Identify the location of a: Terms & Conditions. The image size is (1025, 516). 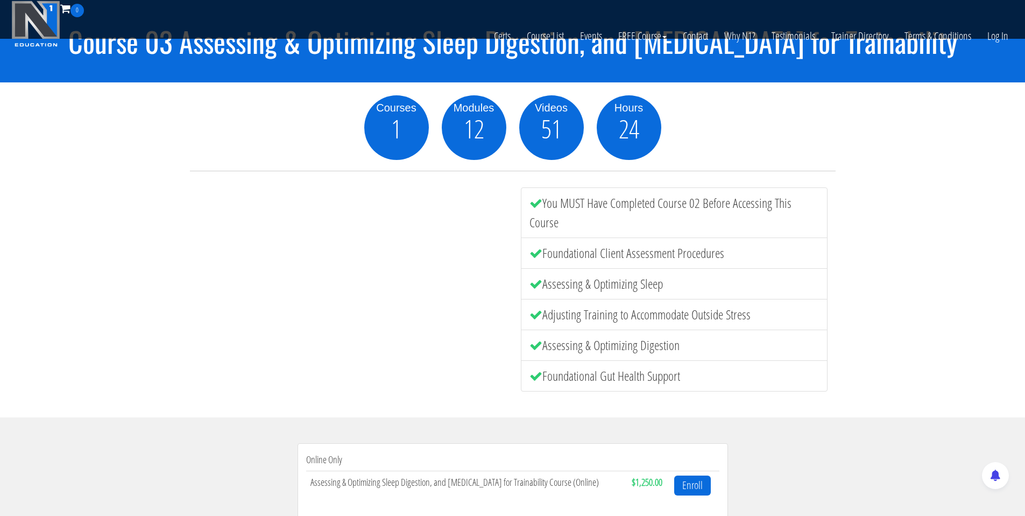
(938, 36).